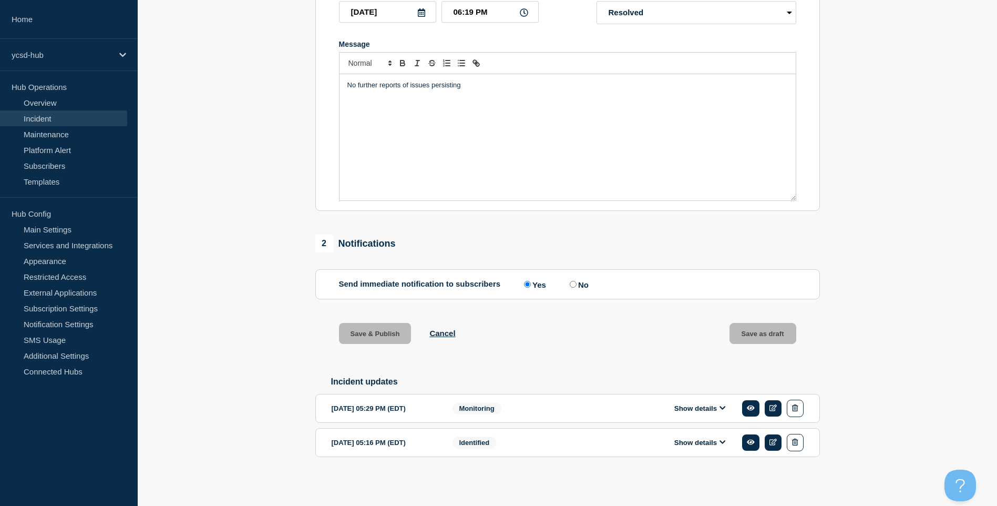  I want to click on span: 2, so click(324, 243).